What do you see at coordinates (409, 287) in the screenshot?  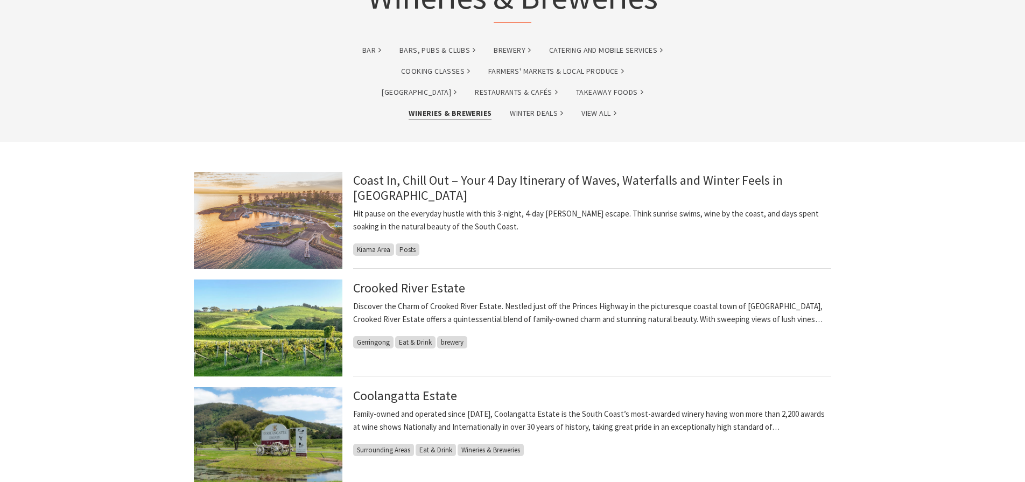 I see `a: Crooked River Estate` at bounding box center [409, 287].